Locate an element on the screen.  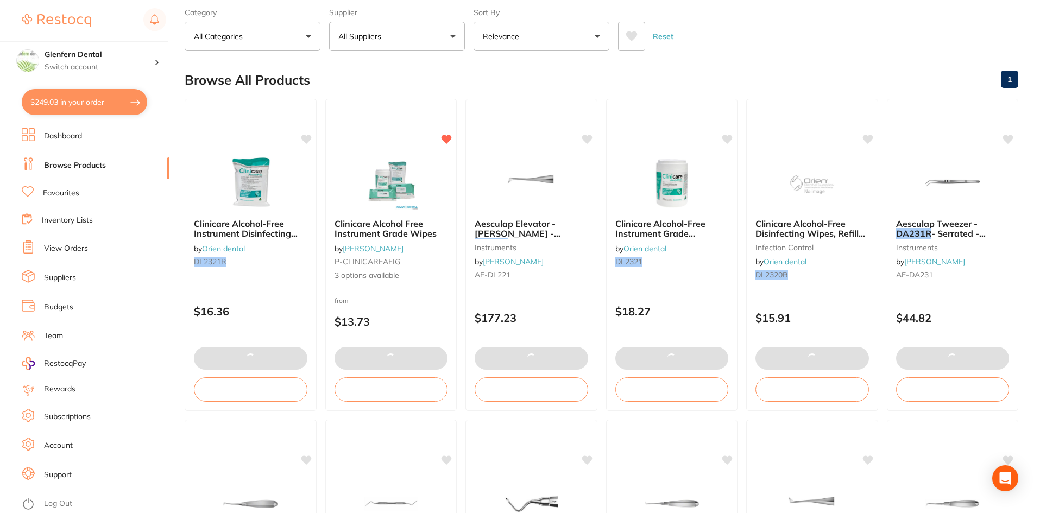
span: AE-DL221 is located at coordinates (493, 275).